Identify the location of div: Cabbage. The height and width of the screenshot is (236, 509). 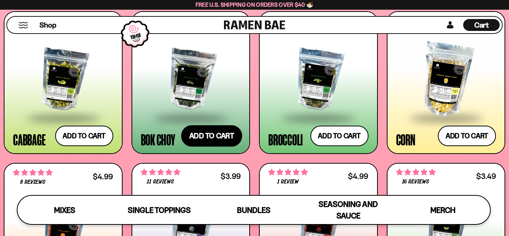
(29, 139).